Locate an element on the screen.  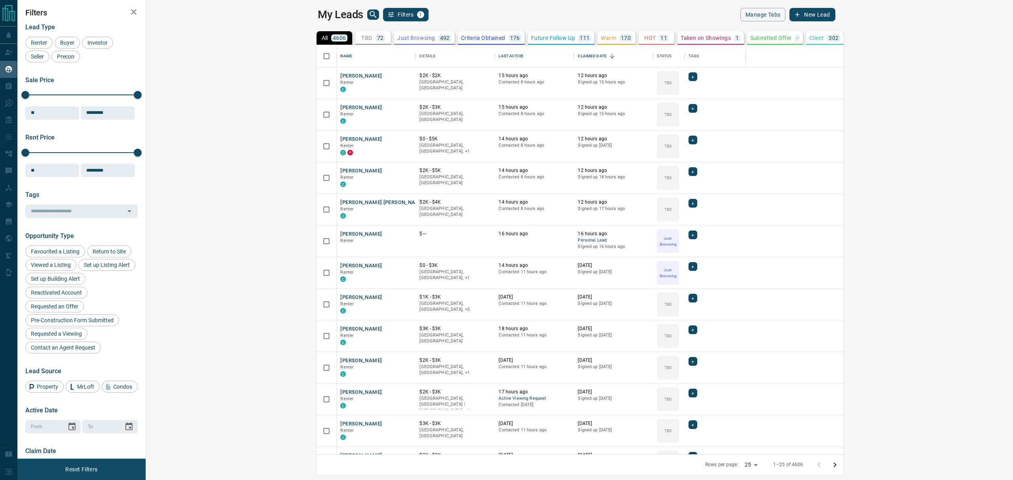
p: Signed up 15 hours ago is located at coordinates (613, 82).